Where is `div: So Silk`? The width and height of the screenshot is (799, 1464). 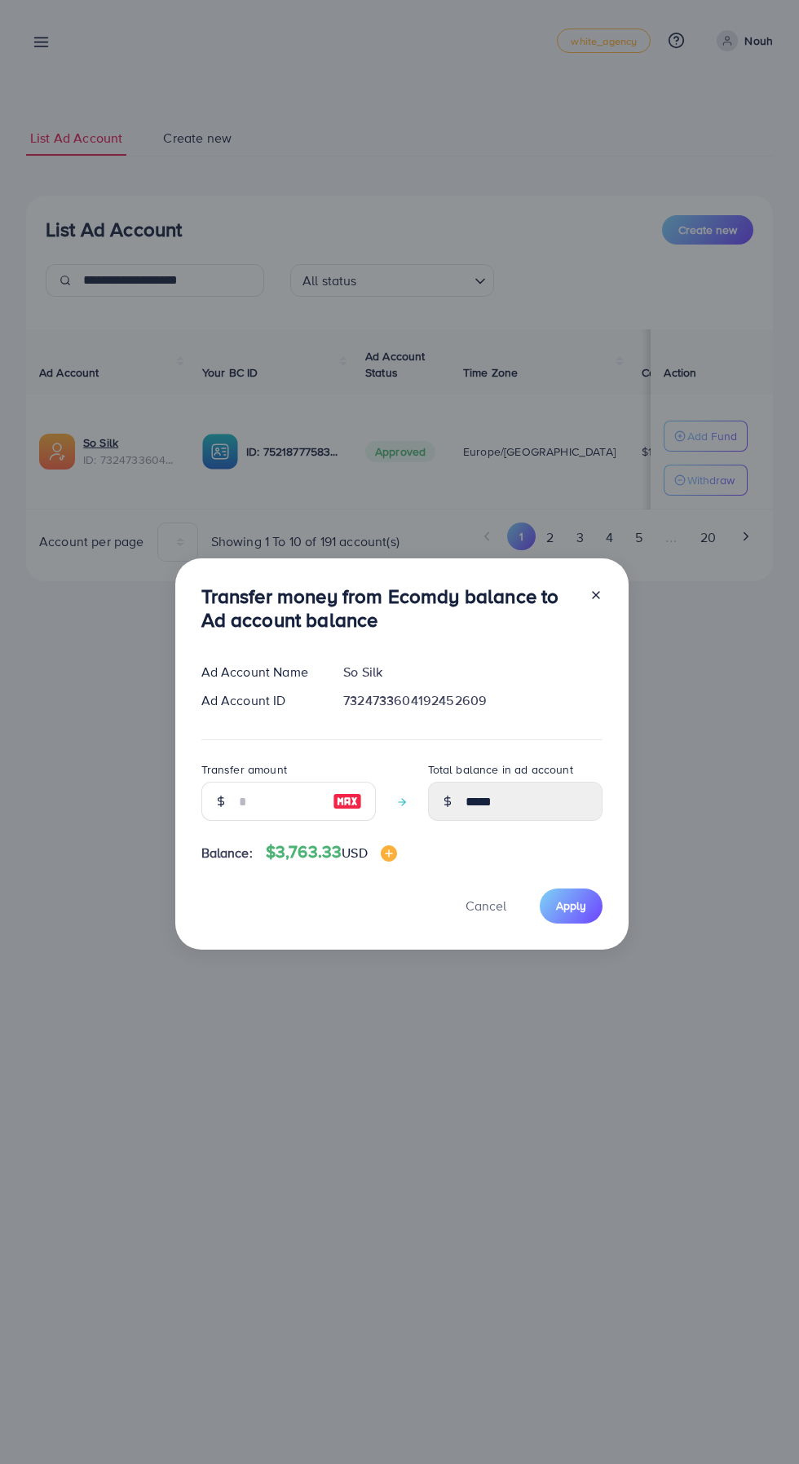 div: So Silk is located at coordinates (472, 672).